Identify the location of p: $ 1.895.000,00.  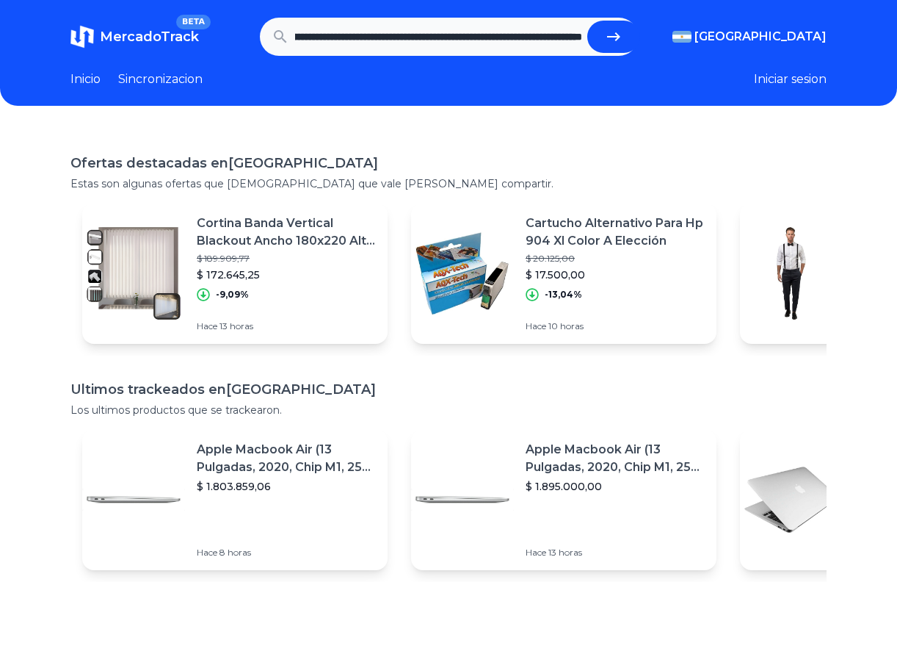
(615, 486).